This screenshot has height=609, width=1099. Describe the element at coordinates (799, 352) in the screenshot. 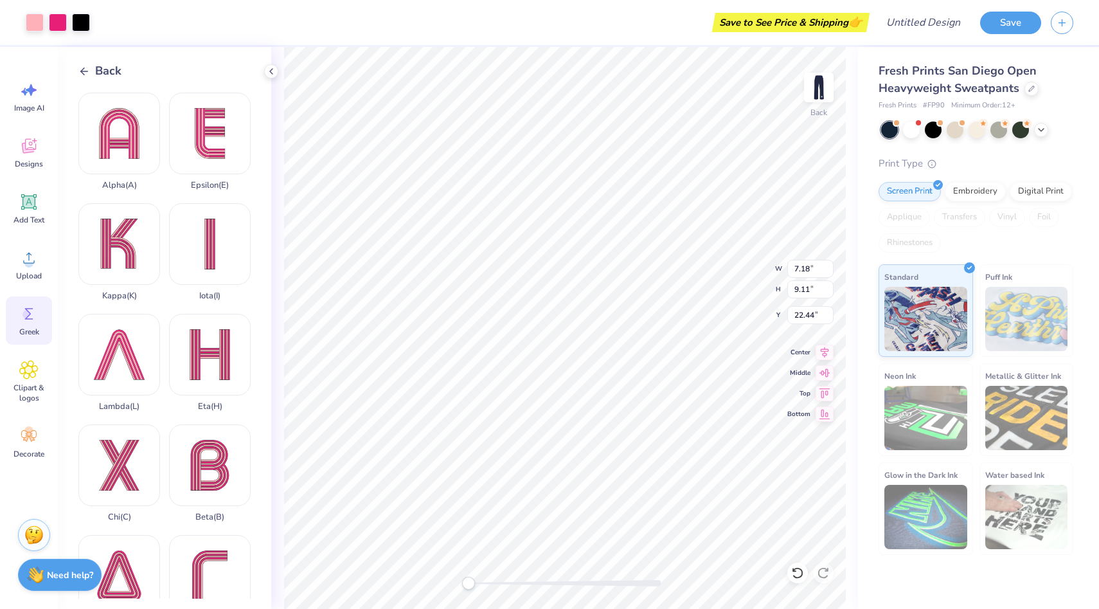

I see `span: Center` at that location.